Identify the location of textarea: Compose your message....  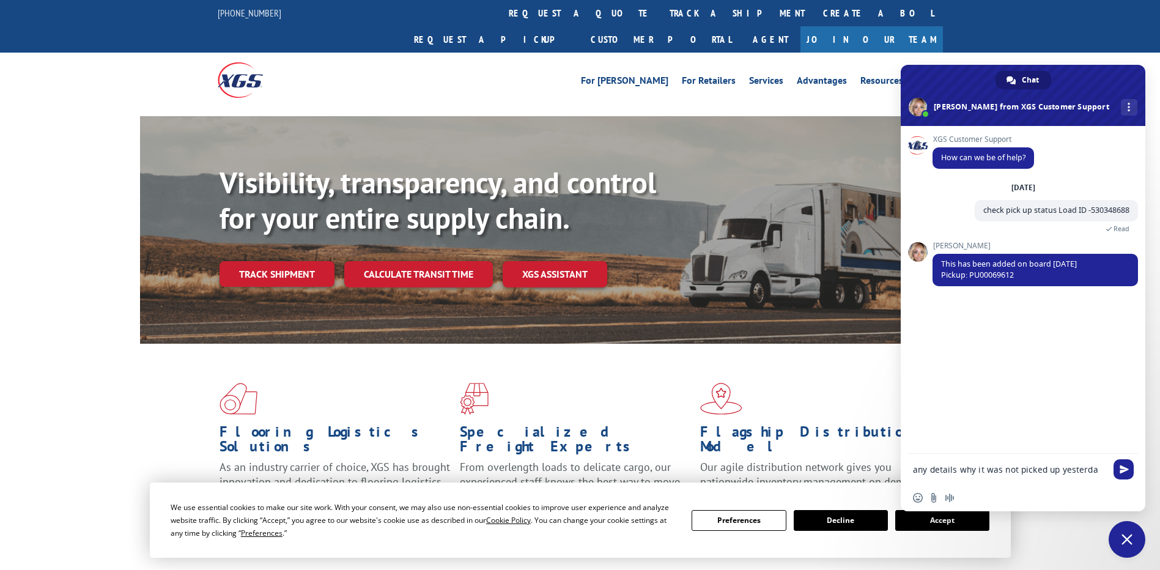
(1010, 470).